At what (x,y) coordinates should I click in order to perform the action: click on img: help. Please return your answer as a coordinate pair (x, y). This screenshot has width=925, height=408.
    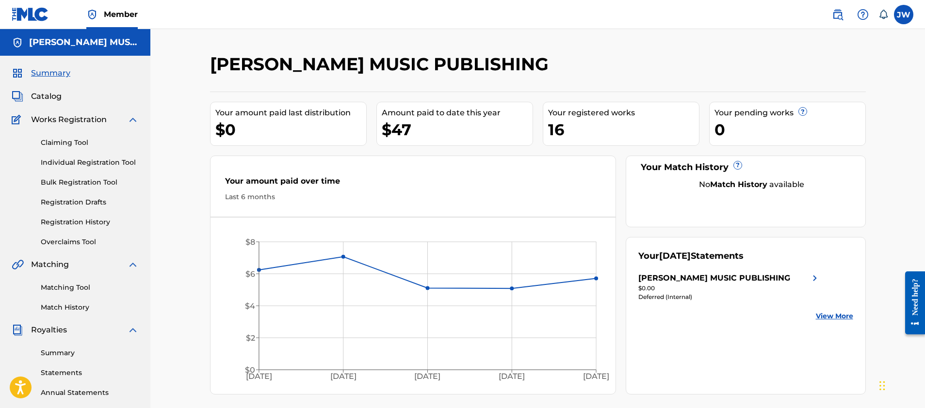
    Looking at the image, I should click on (863, 15).